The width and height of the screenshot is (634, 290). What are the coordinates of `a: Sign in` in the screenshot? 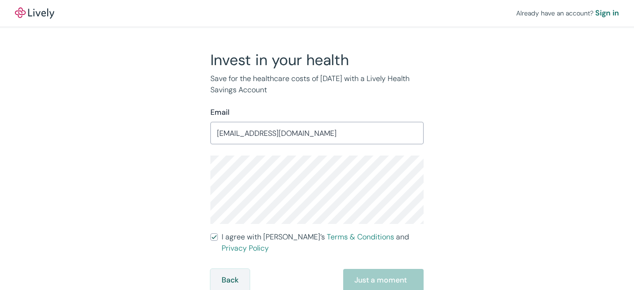 It's located at (607, 13).